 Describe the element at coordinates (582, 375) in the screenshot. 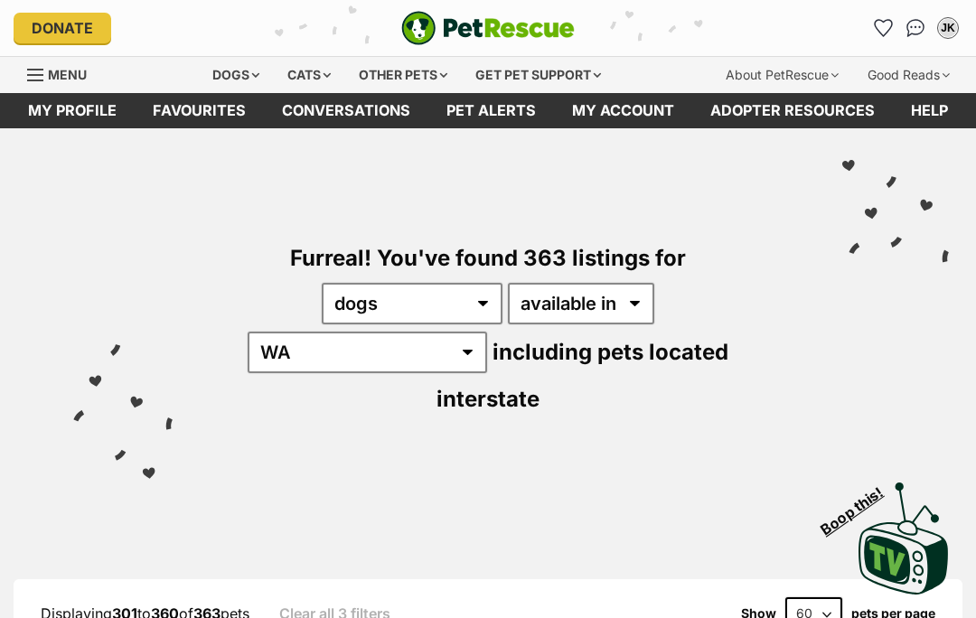

I see `span: including pets located interstate` at that location.